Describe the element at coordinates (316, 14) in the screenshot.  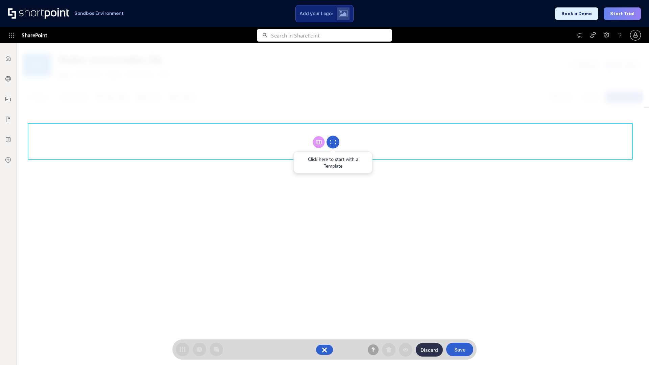
I see `span: Add your Logo:` at that location.